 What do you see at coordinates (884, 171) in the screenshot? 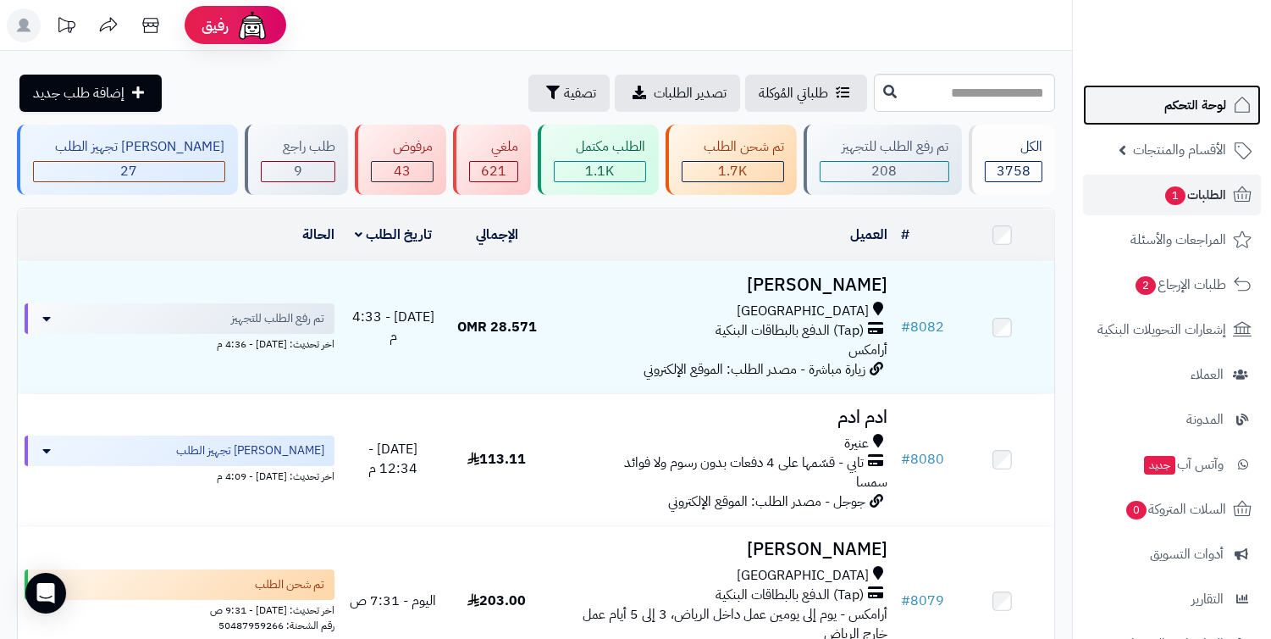
I see `span: 208` at bounding box center [884, 171].